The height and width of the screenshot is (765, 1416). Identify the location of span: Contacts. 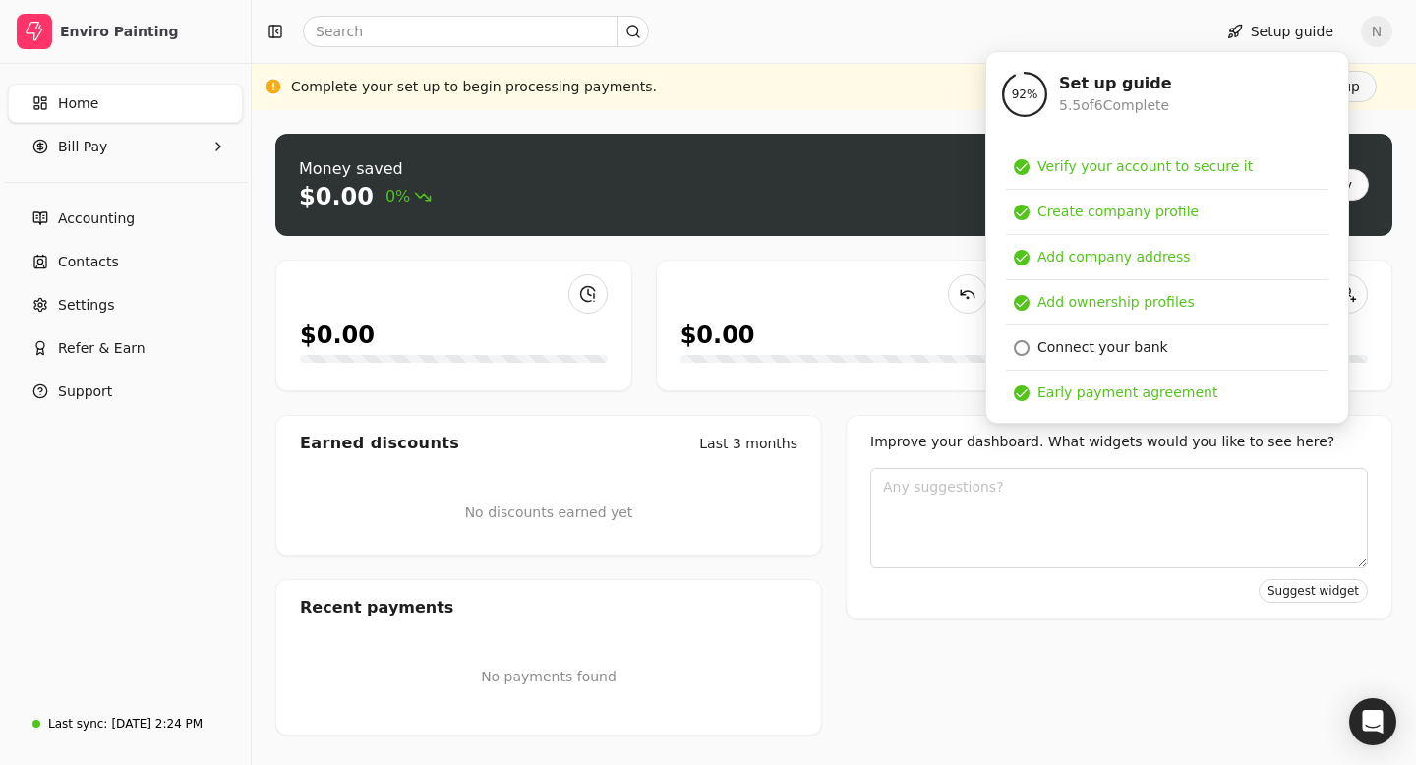
(89, 262).